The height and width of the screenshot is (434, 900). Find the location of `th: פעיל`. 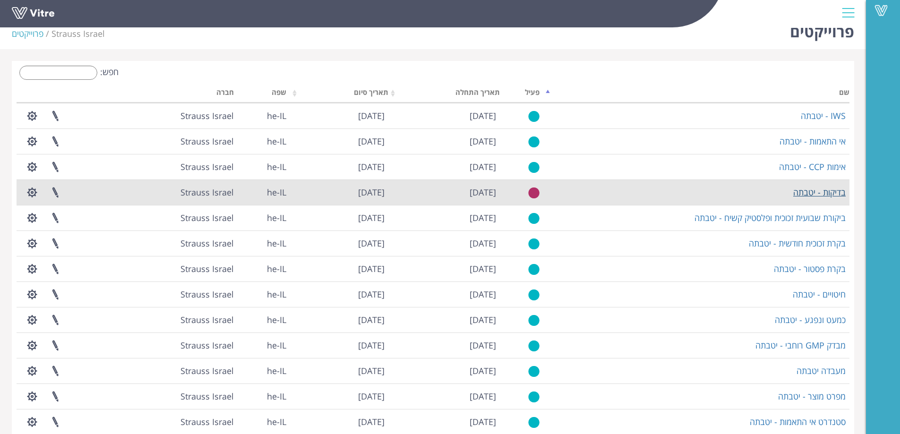

th: פעיל is located at coordinates (522, 94).